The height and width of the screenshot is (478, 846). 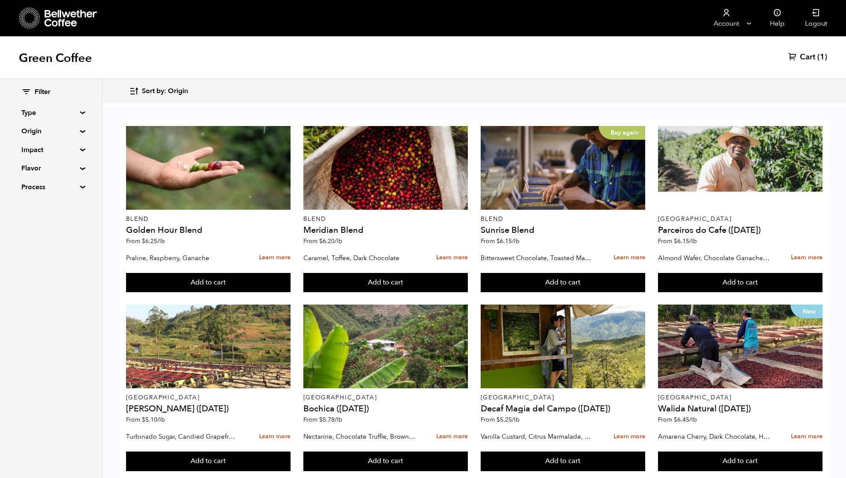 I want to click on span: (1), so click(x=822, y=57).